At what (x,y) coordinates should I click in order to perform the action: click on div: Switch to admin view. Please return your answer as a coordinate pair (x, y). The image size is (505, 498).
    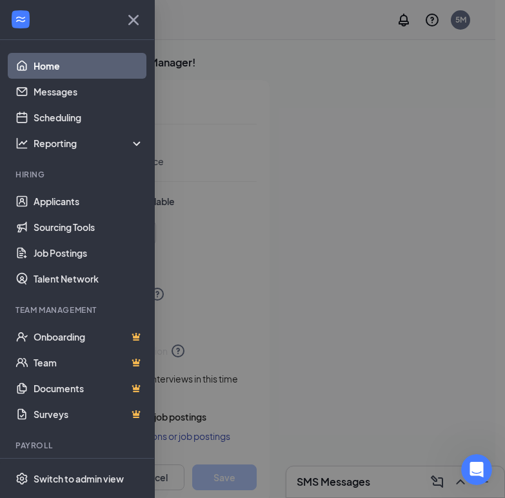
    Looking at the image, I should click on (79, 479).